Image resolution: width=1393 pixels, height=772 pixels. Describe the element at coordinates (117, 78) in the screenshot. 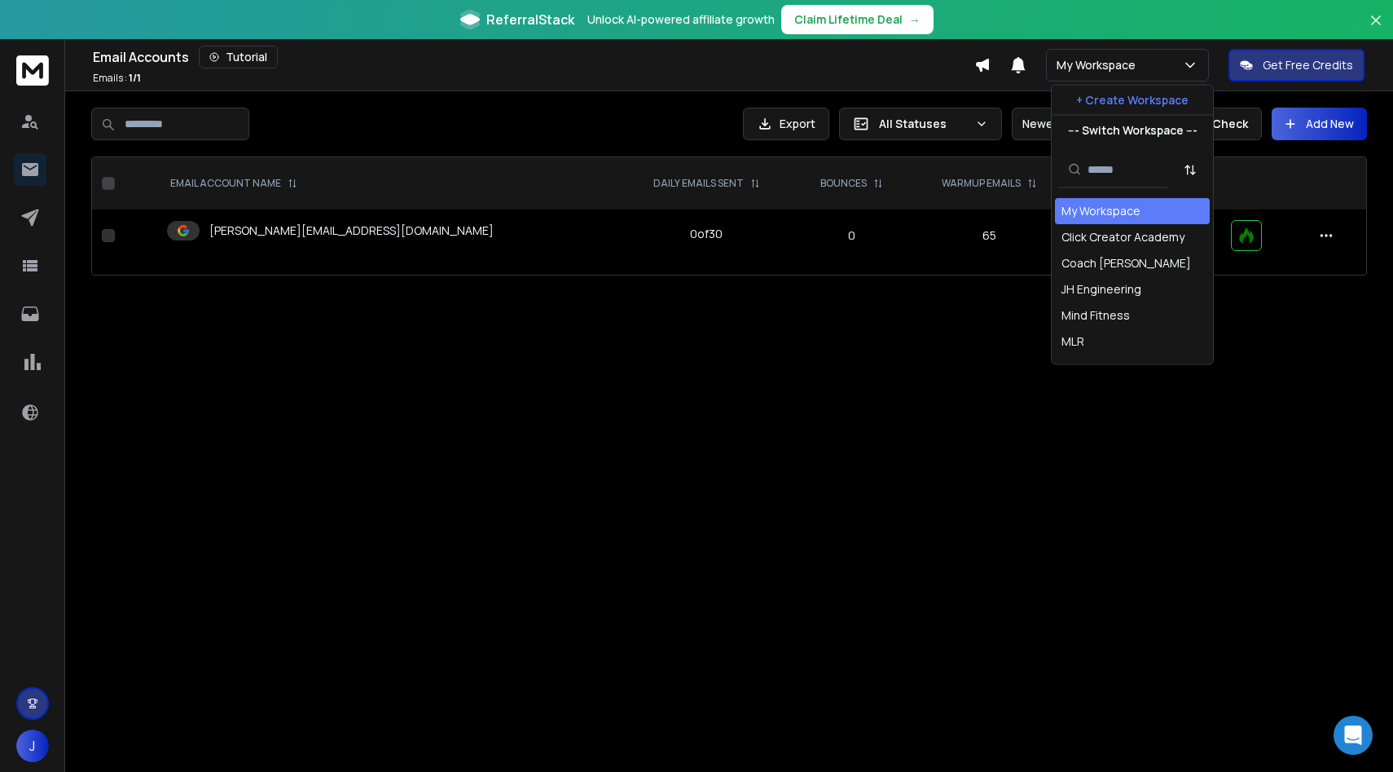

I see `p: Emails :` at that location.